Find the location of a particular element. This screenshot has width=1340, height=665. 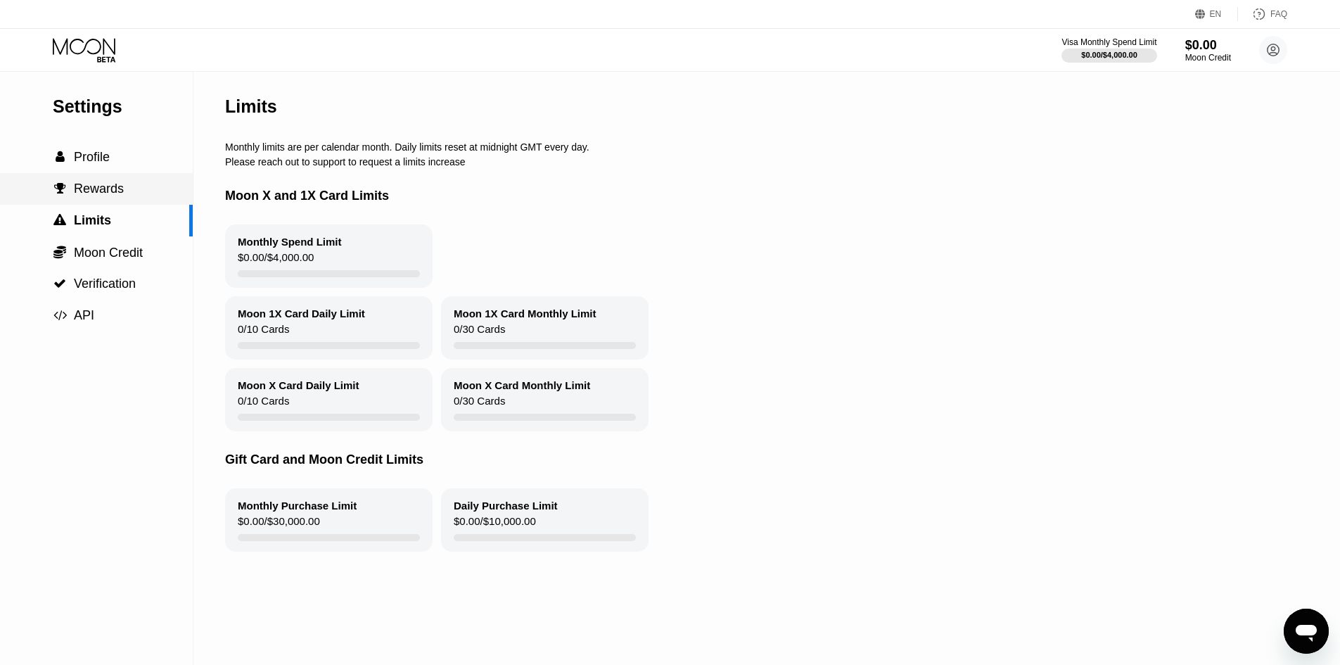

div: $0.00Moon Credit is located at coordinates (1208, 50).